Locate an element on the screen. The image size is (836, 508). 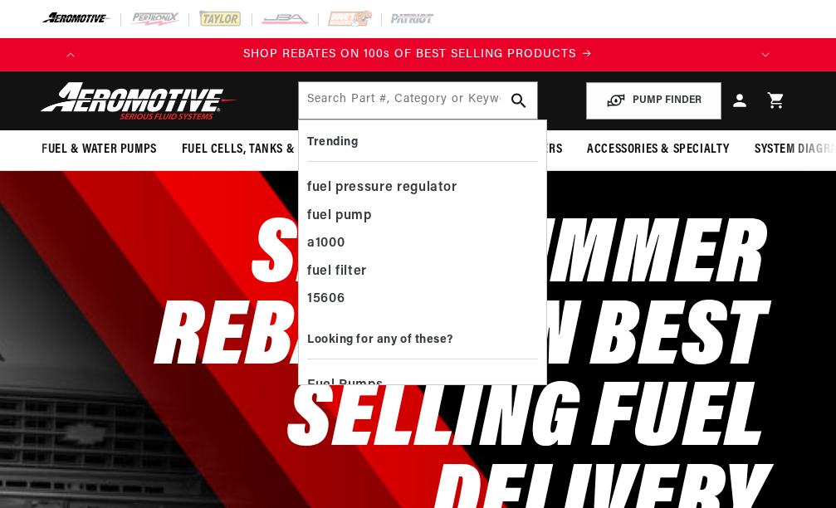
div: 15606 is located at coordinates (422, 300).